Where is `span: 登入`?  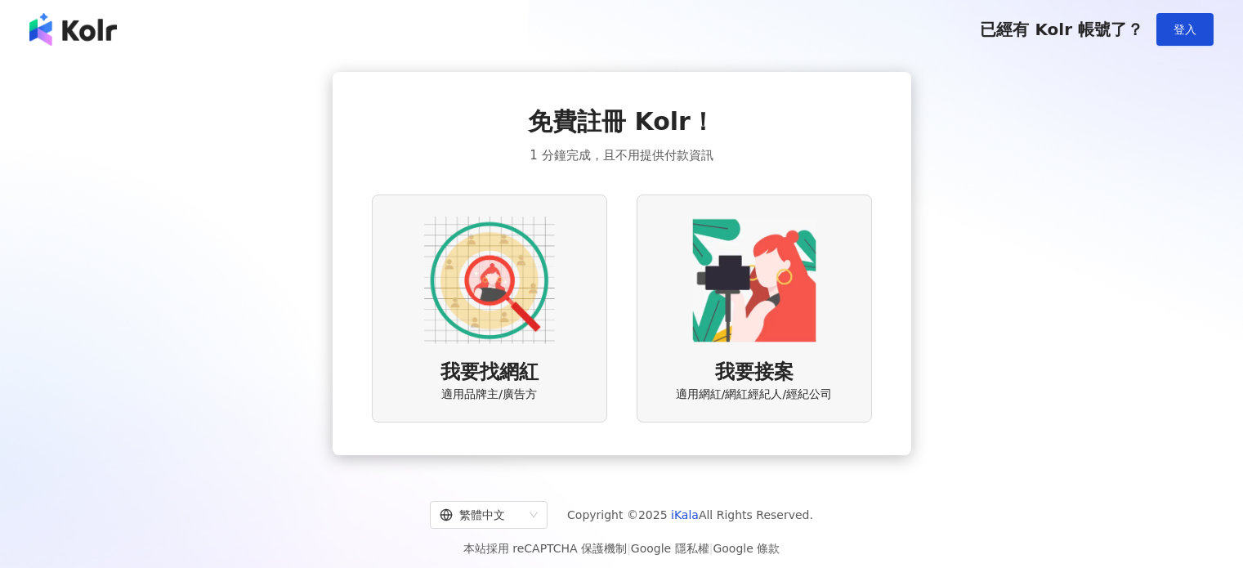
span: 登入 is located at coordinates (1185, 29).